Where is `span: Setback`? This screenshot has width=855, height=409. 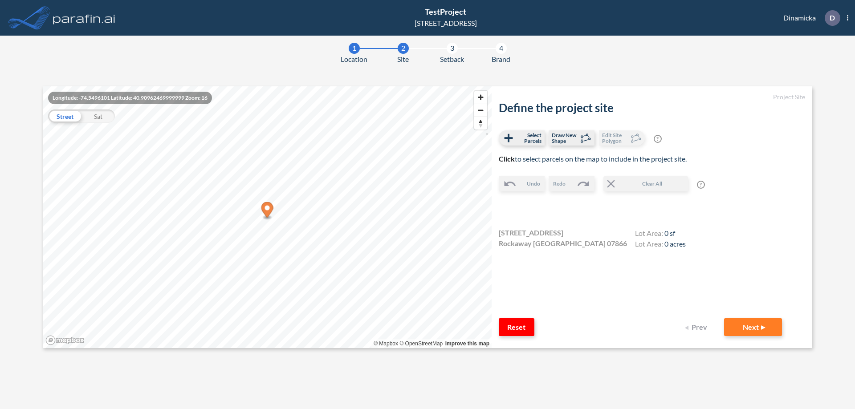 span: Setback is located at coordinates (452, 59).